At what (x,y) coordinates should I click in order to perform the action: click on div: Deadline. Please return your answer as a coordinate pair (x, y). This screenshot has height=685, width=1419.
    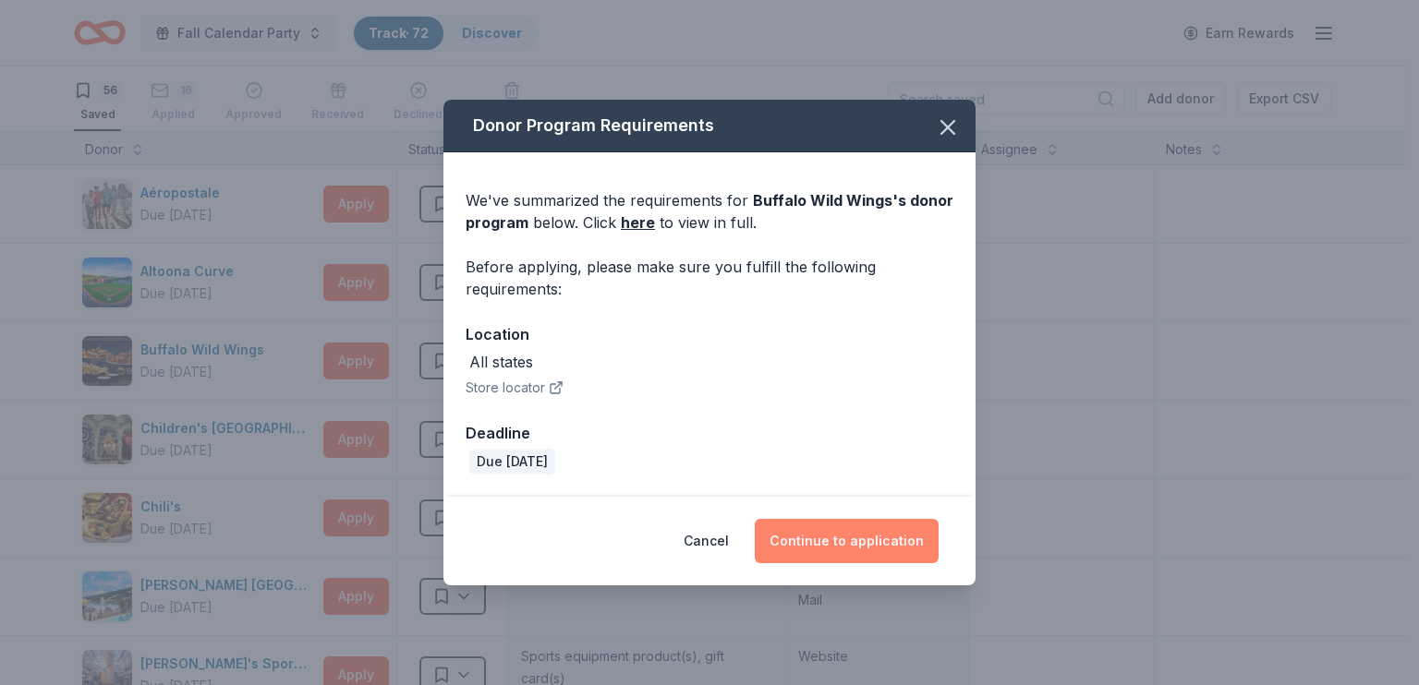
    Looking at the image, I should click on (709, 433).